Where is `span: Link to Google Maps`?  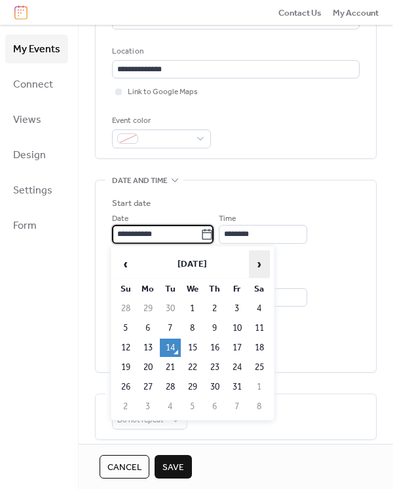 span: Link to Google Maps is located at coordinates (162, 92).